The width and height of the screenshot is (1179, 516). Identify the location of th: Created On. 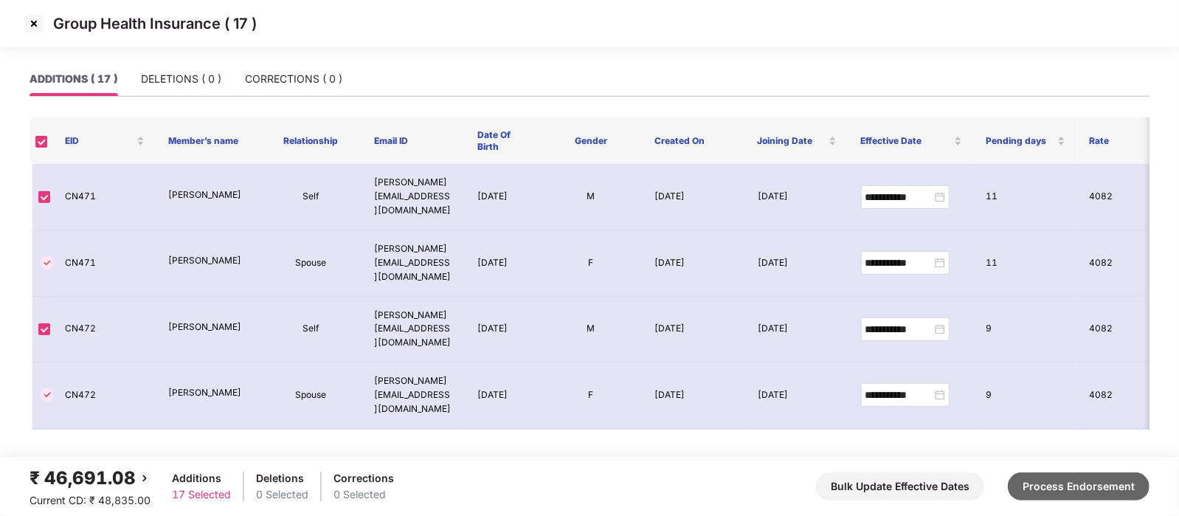
(695, 141).